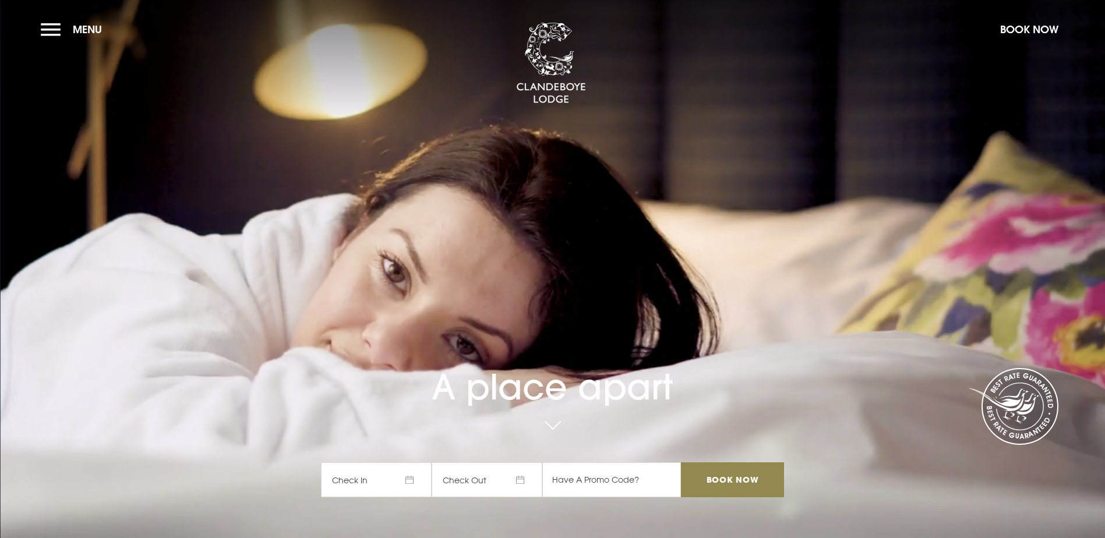 This screenshot has width=1105, height=538. What do you see at coordinates (87, 29) in the screenshot?
I see `span: Menu` at bounding box center [87, 29].